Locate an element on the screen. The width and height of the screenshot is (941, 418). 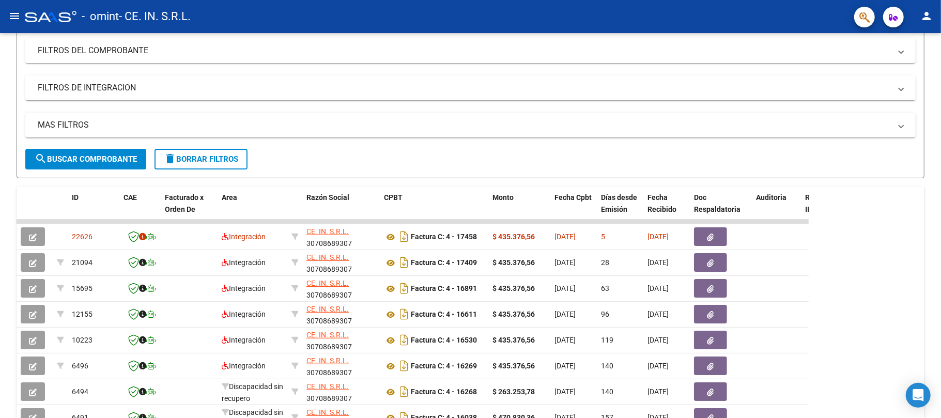
span: Borrar Filtros is located at coordinates (201, 159).